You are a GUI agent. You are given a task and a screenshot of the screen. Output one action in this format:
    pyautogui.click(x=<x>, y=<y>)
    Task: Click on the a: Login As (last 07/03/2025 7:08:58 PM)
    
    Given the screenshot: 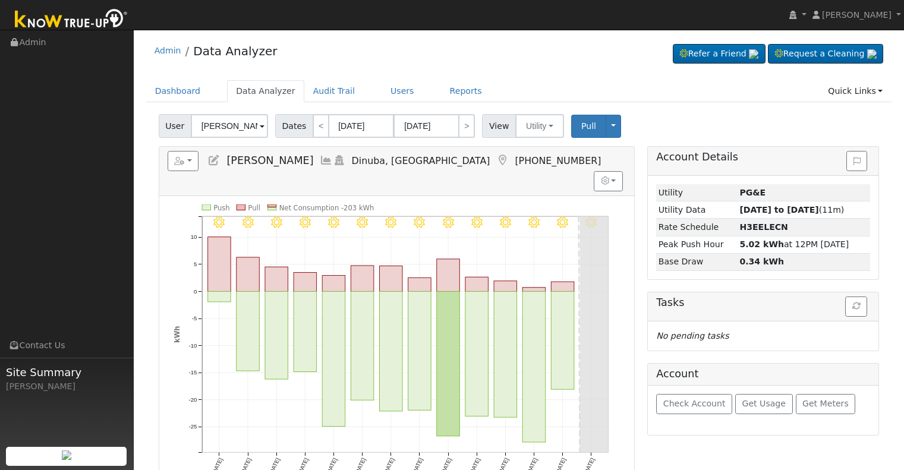 What is the action you would take?
    pyautogui.click(x=339, y=160)
    